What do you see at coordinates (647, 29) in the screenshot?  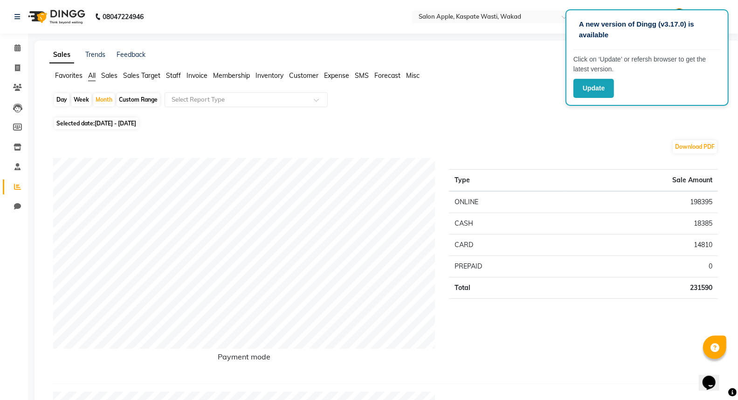 I see `p: A new version of Dingg (v3.17.0) is available` at bounding box center [647, 29].